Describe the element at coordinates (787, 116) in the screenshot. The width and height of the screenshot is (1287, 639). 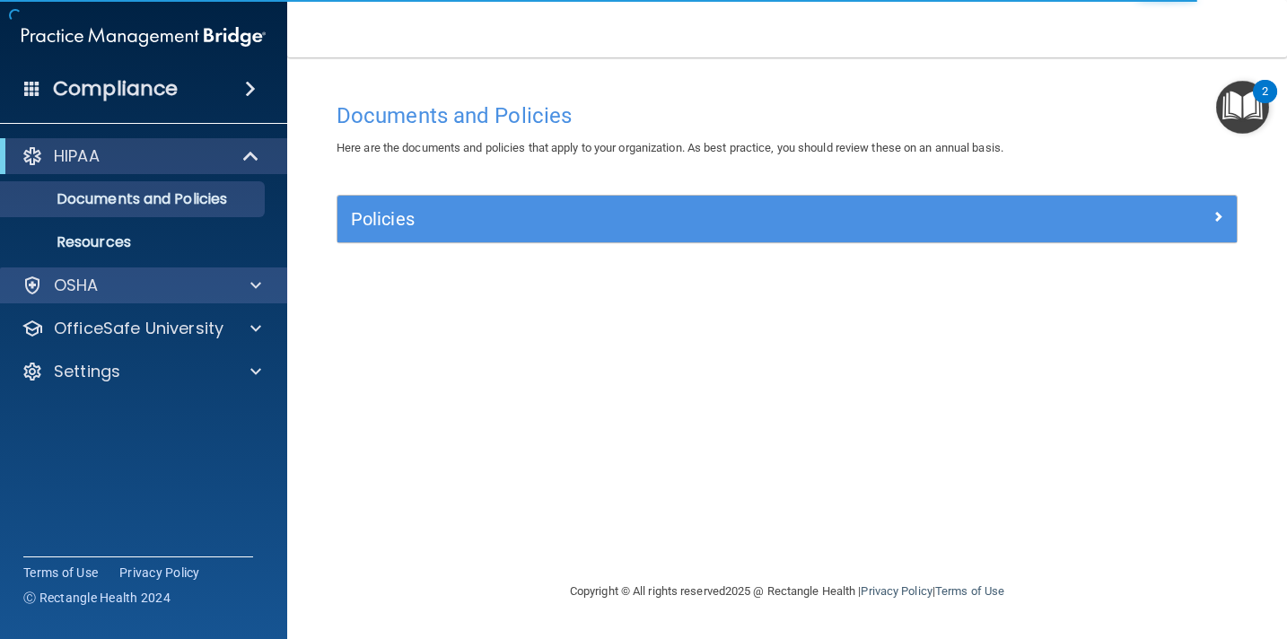
I see `h4: Documents and Policies` at that location.